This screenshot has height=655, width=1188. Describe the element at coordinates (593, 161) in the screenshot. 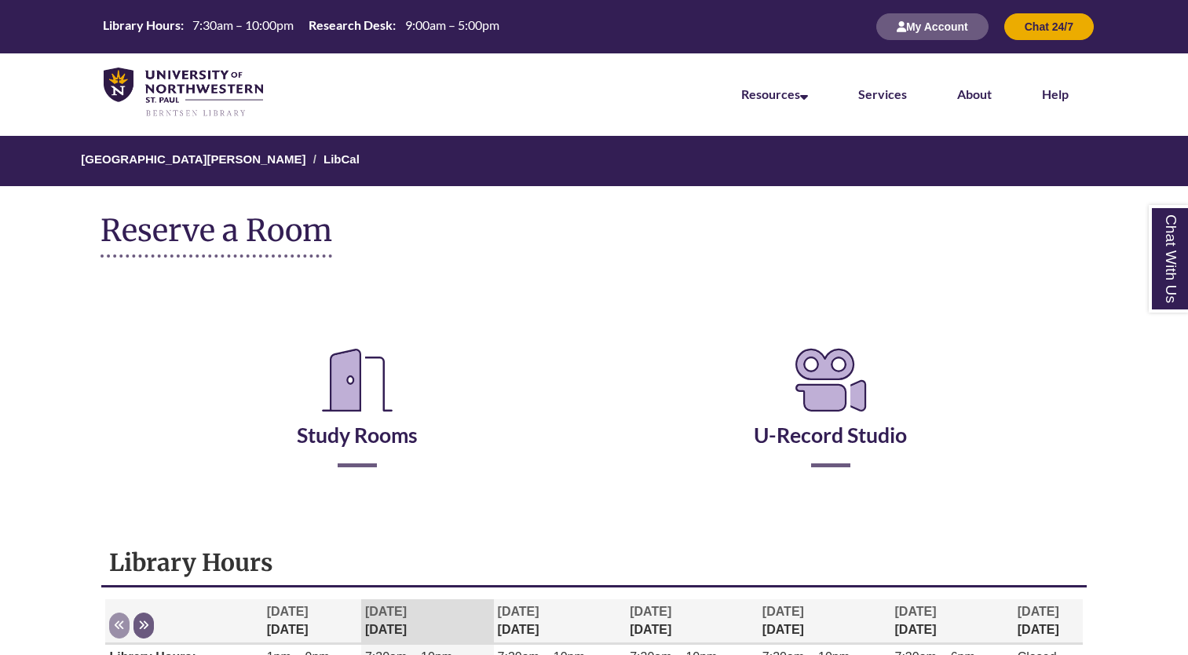

I see `nav: Breadcrumb` at that location.